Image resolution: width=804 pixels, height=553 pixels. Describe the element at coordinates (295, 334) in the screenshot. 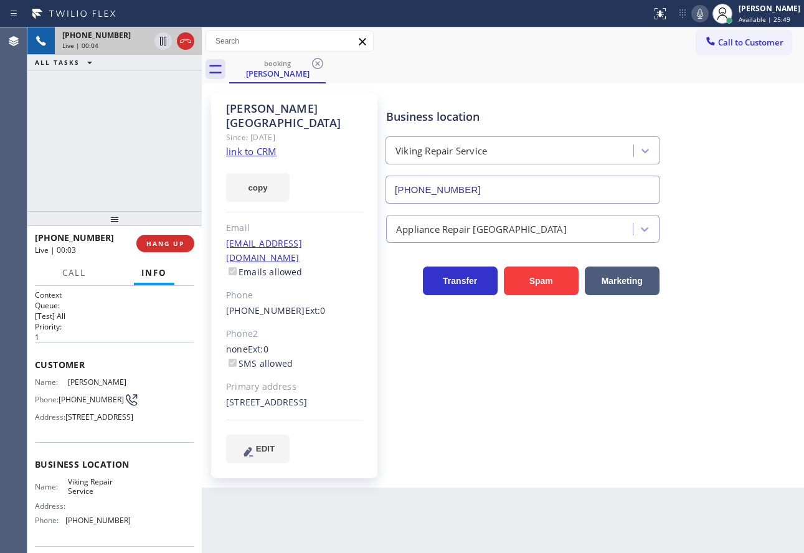

I see `div: Phone2` at that location.